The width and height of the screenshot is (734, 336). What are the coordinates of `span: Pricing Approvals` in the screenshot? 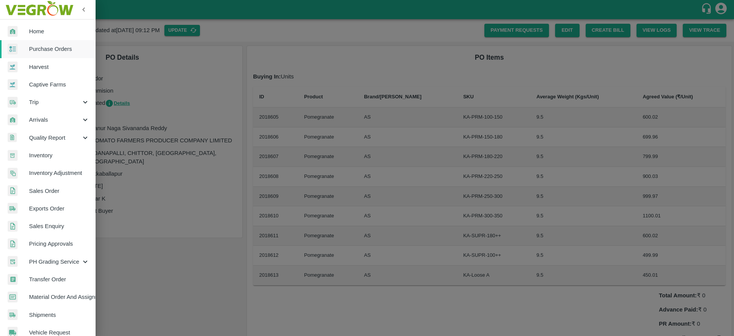 It's located at (59, 244).